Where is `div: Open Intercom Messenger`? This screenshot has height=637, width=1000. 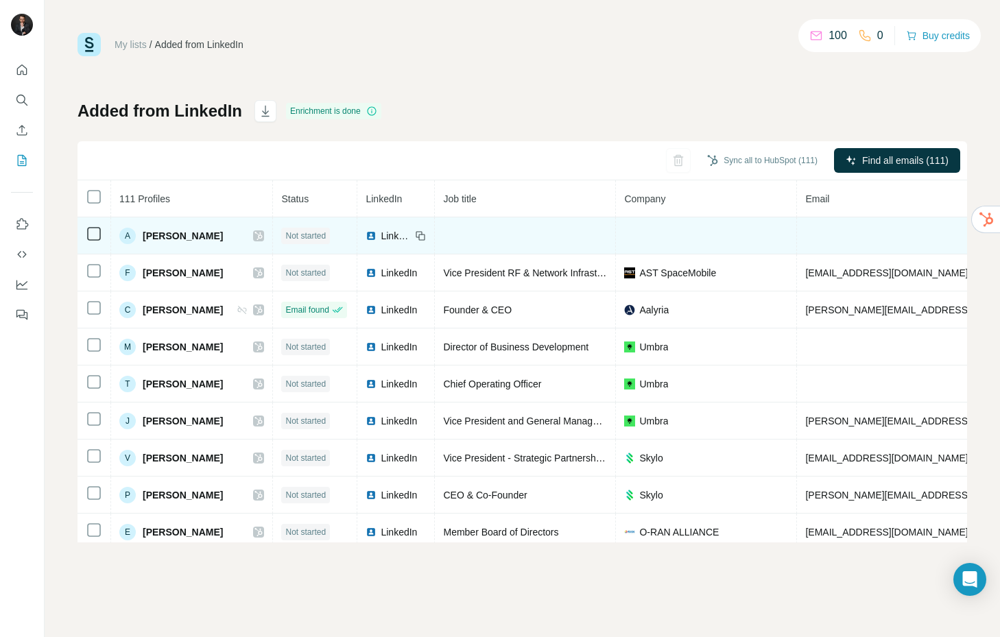 div: Open Intercom Messenger is located at coordinates (970, 579).